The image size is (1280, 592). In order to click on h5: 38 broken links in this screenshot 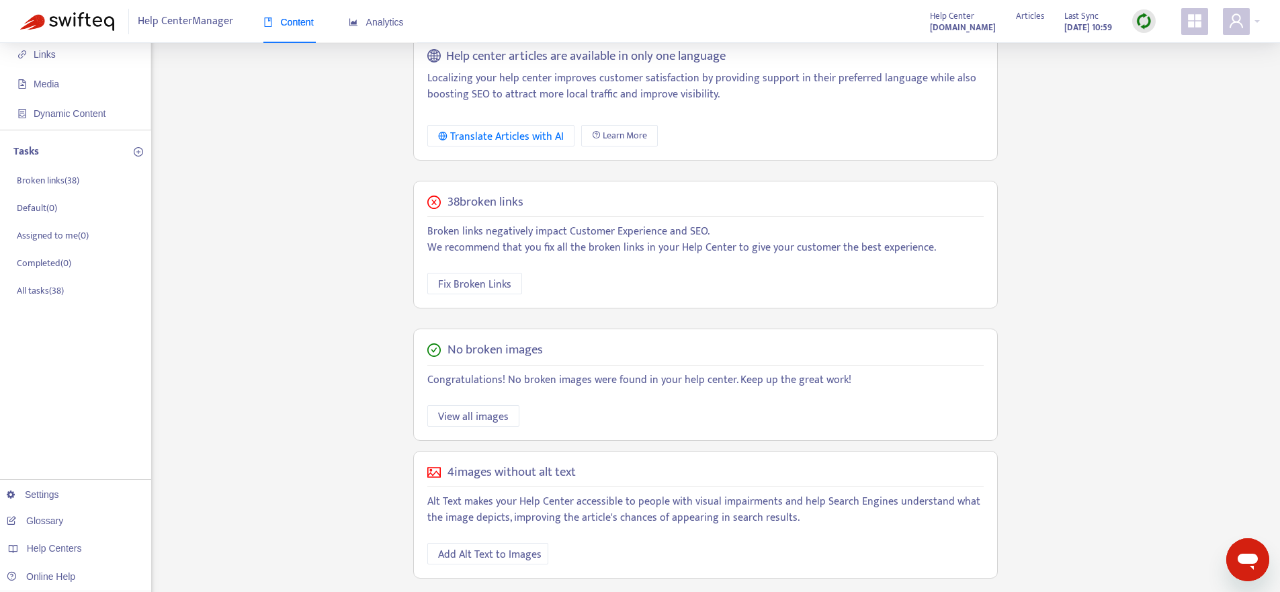, I will do `click(485, 202)`.